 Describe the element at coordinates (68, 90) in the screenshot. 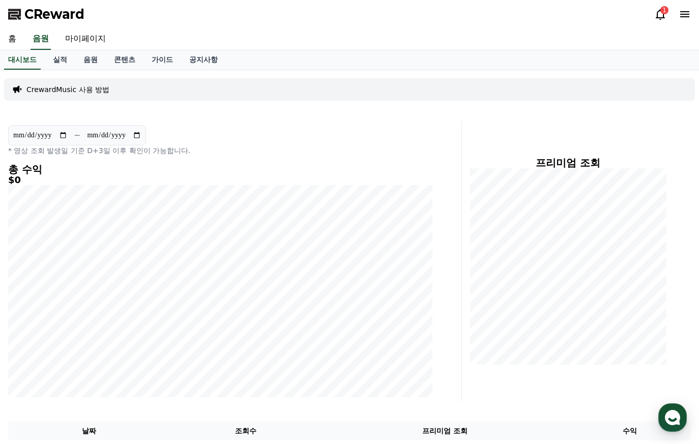

I see `p: CrewardMusic 사용 방법` at that location.